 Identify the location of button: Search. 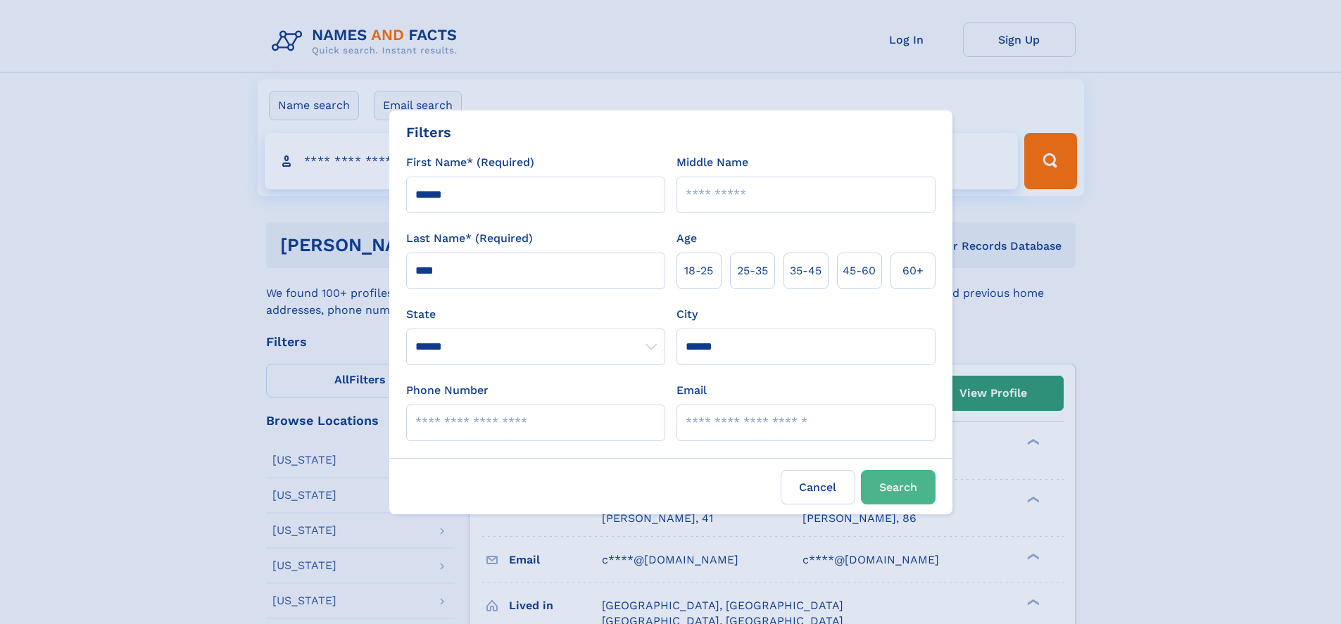
(898, 487).